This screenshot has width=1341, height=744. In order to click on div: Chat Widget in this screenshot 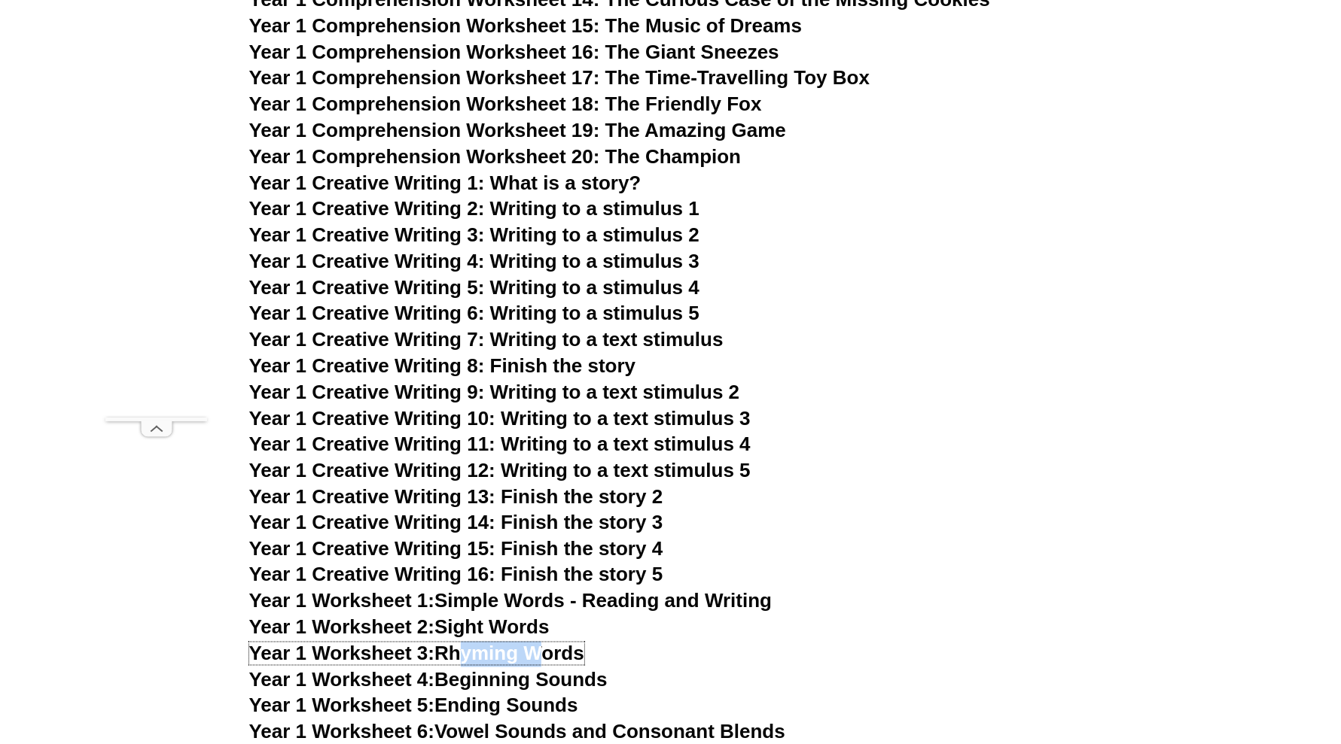, I will do `click(1215, 659)`.